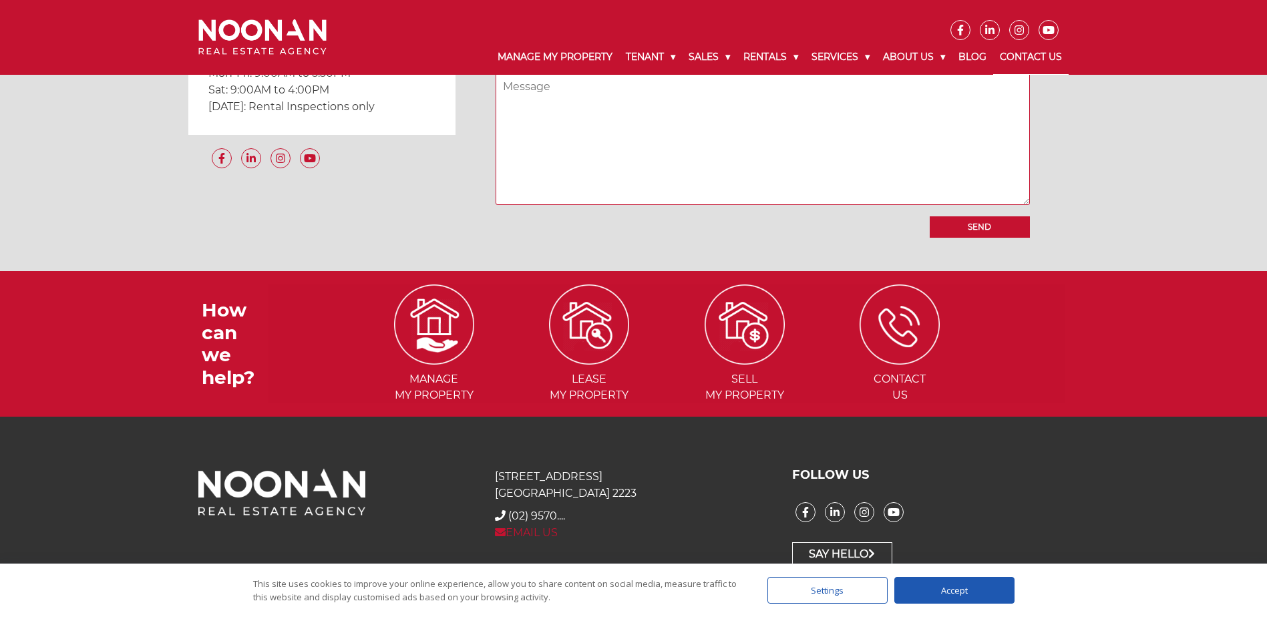 This screenshot has height=617, width=1267. I want to click on a: Sellmy Property, so click(745, 360).